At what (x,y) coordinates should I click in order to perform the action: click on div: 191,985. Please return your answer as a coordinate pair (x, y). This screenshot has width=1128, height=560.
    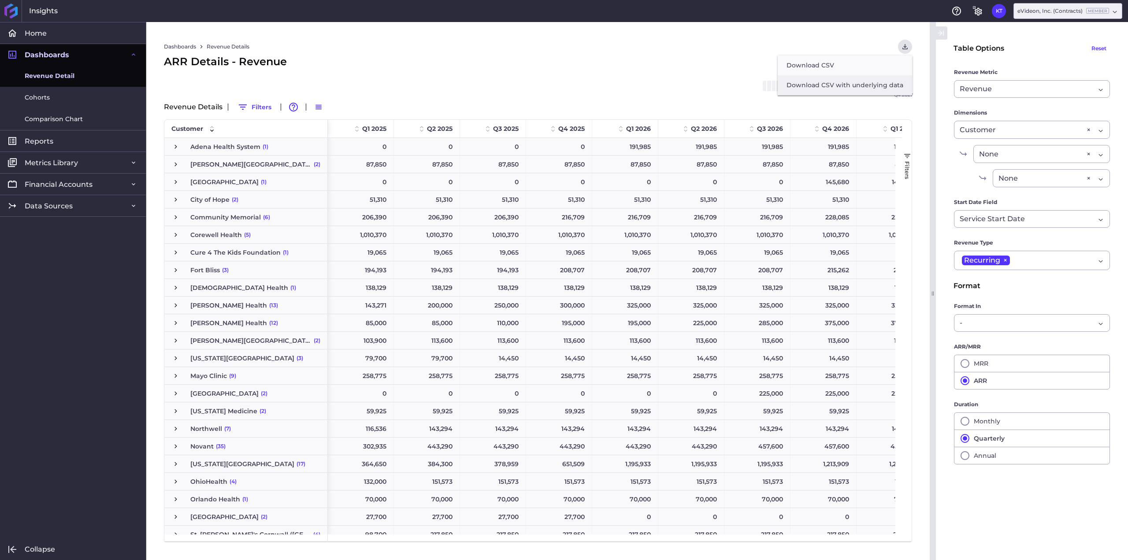
    Looking at the image, I should click on (757, 146).